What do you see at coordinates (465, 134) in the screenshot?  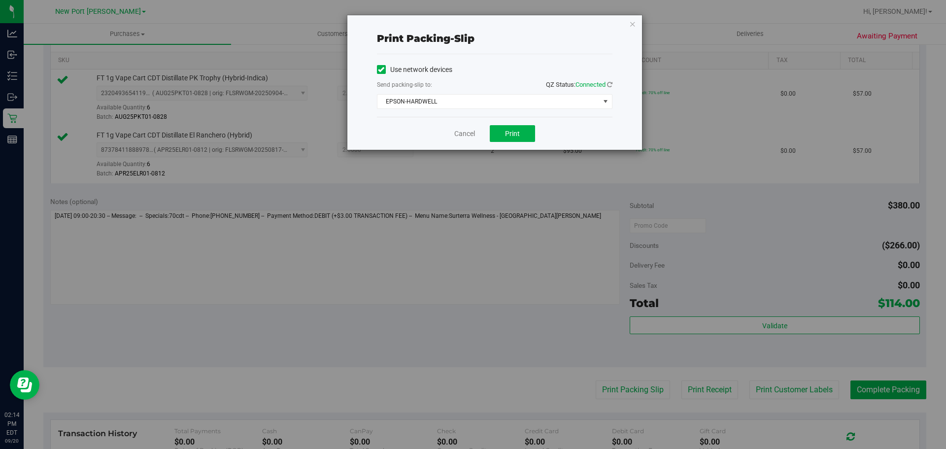 I see `a: Cancel` at bounding box center [465, 134].